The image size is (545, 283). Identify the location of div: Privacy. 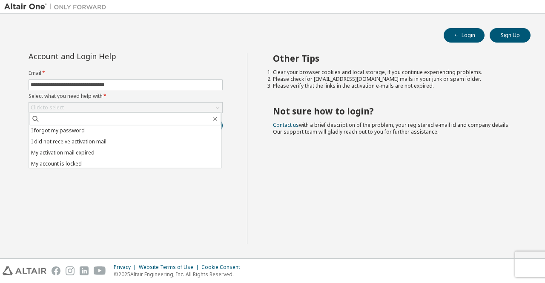
(126, 267).